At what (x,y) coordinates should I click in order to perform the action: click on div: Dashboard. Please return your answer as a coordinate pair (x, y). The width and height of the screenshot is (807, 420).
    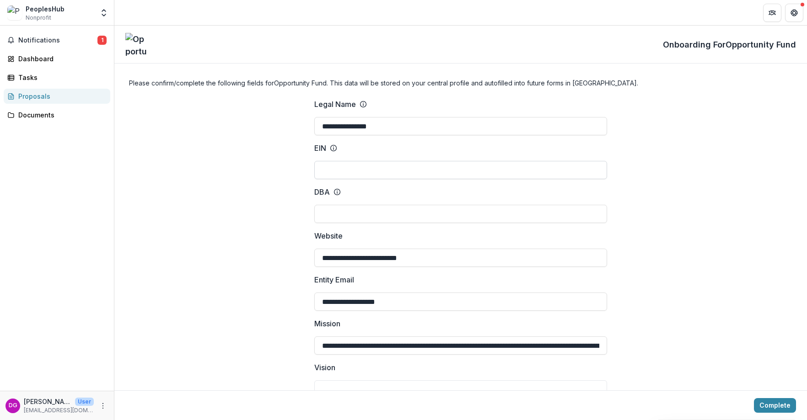
    Looking at the image, I should click on (60, 59).